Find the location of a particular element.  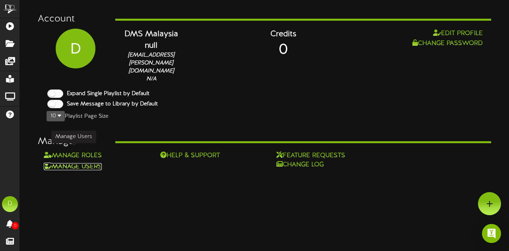

div: N/A is located at coordinates (151, 79).